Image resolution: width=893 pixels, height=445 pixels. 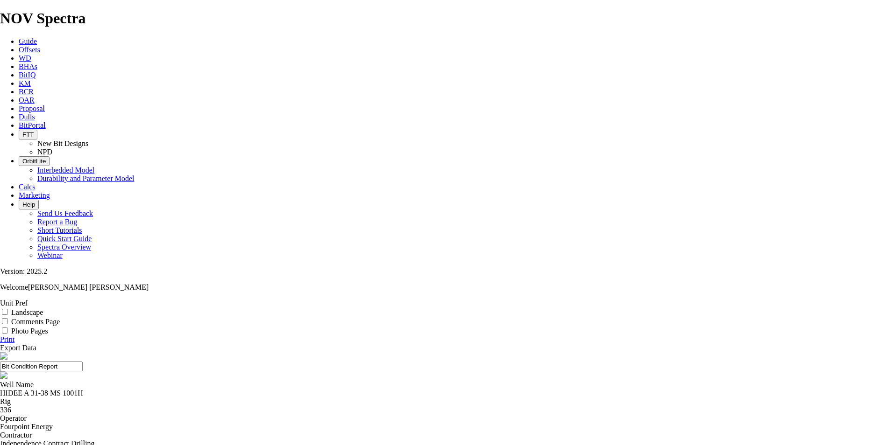 What do you see at coordinates (25, 58) in the screenshot?
I see `a: WD` at bounding box center [25, 58].